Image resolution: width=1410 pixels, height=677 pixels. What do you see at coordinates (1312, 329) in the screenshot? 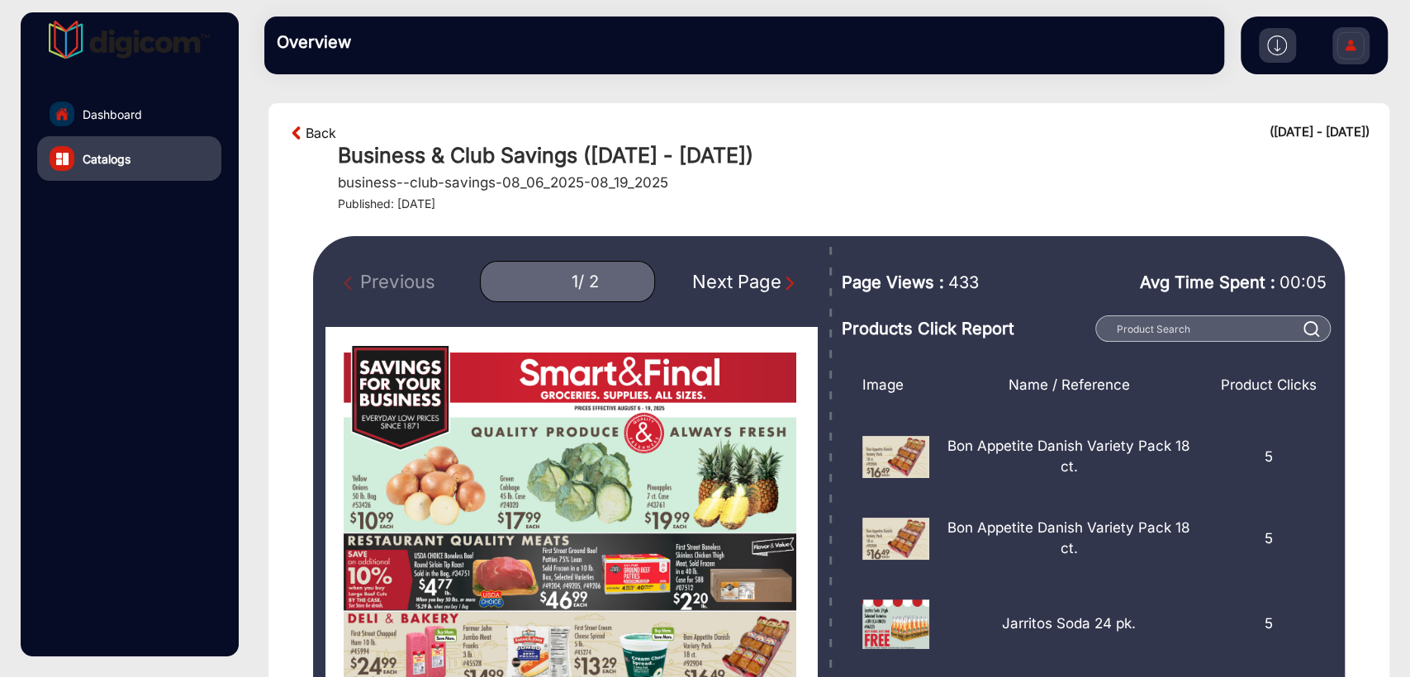
I see `img: prodSearch%20_white.svg` at bounding box center [1312, 329].